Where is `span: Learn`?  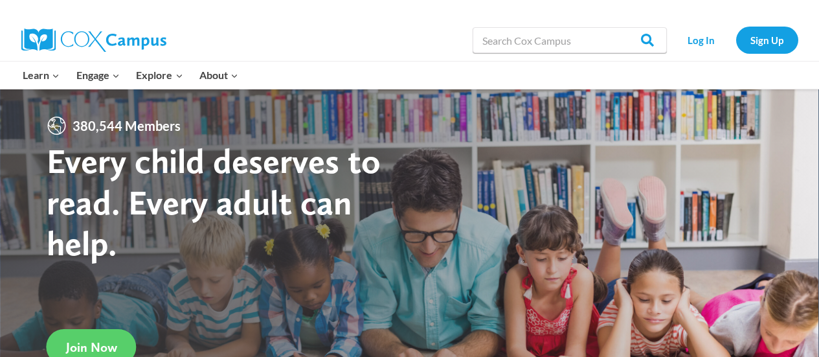 span: Learn is located at coordinates (41, 75).